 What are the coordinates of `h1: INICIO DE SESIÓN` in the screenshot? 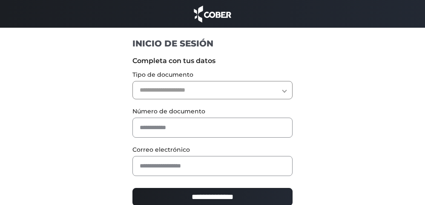 It's located at (213, 43).